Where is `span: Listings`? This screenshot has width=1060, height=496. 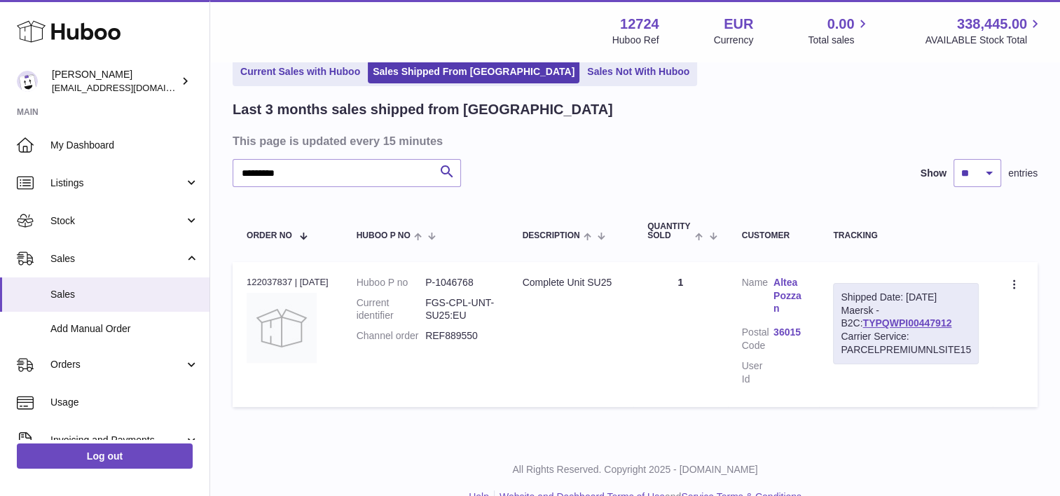
span: Listings is located at coordinates (117, 183).